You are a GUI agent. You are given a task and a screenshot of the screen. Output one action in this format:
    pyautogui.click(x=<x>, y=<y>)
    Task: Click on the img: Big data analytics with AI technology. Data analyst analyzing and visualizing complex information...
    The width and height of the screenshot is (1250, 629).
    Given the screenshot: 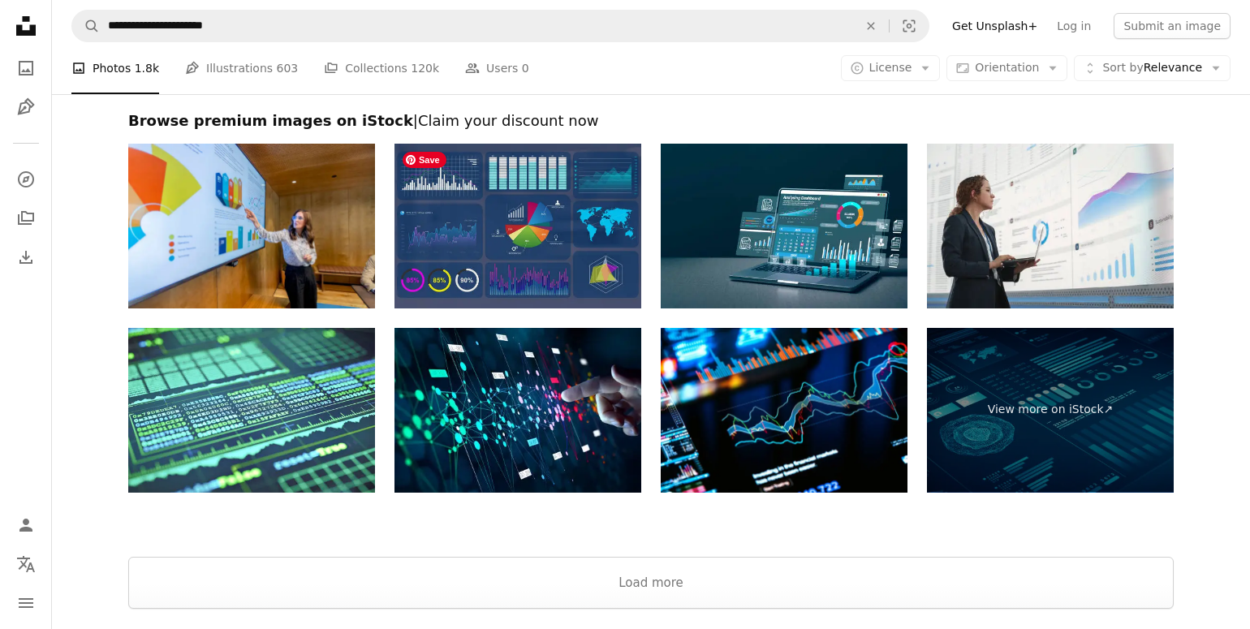 What is the action you would take?
    pyautogui.click(x=518, y=410)
    